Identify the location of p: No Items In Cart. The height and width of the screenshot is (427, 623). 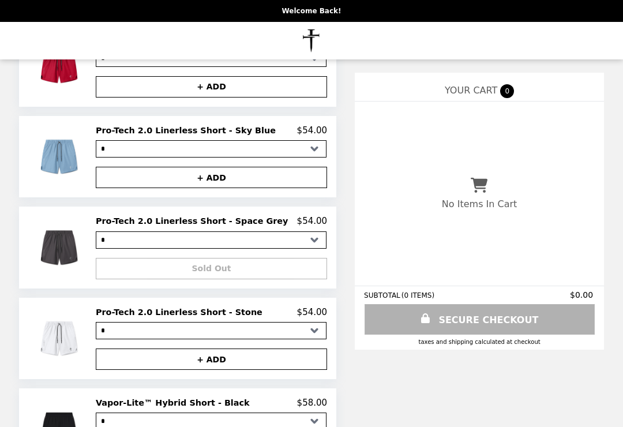
(479, 203).